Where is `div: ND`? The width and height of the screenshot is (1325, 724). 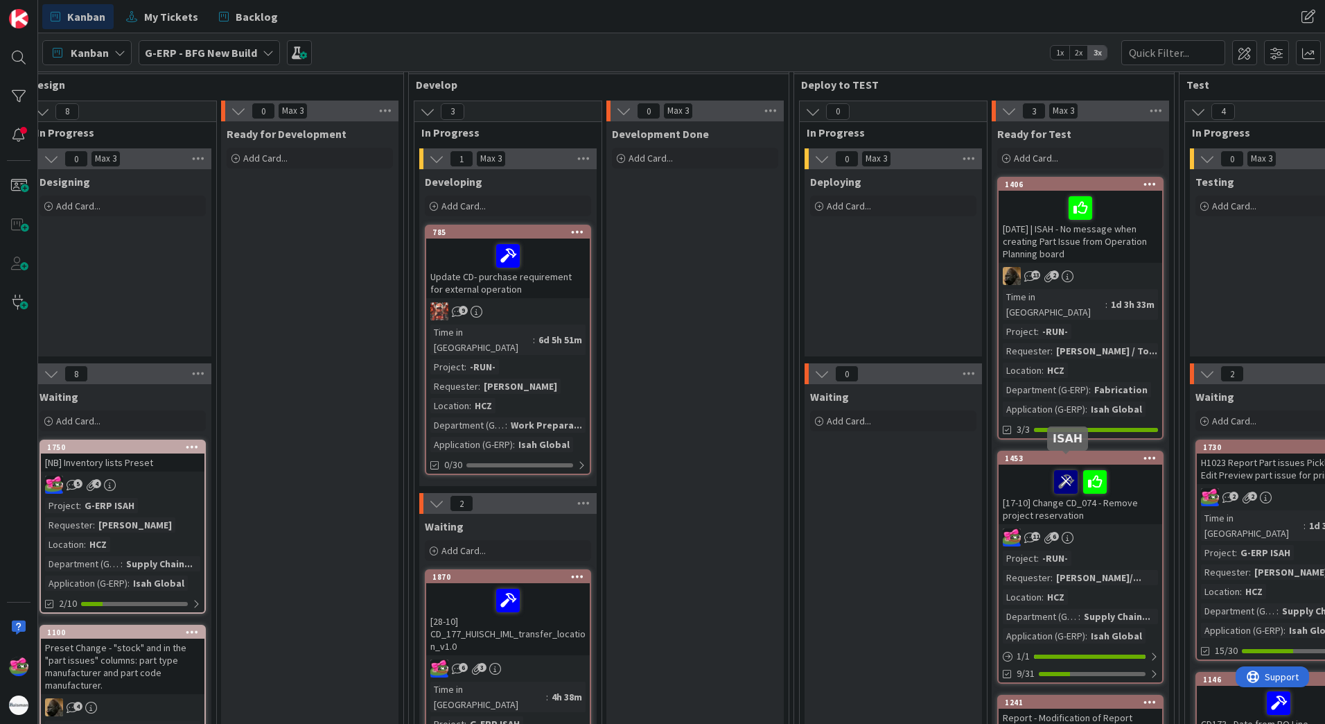
div: ND is located at coordinates (1081, 276).